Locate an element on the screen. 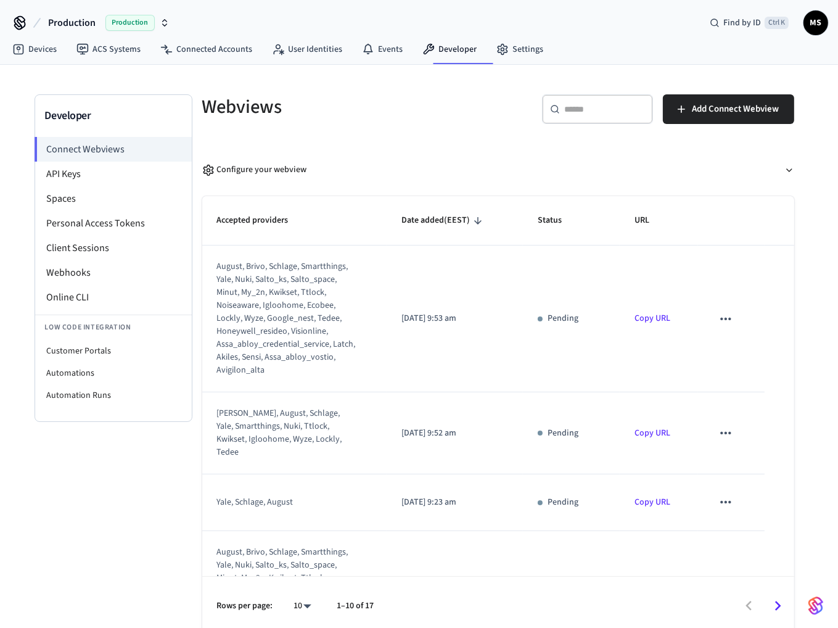 This screenshot has height=628, width=838. li: Online CLI is located at coordinates (113, 297).